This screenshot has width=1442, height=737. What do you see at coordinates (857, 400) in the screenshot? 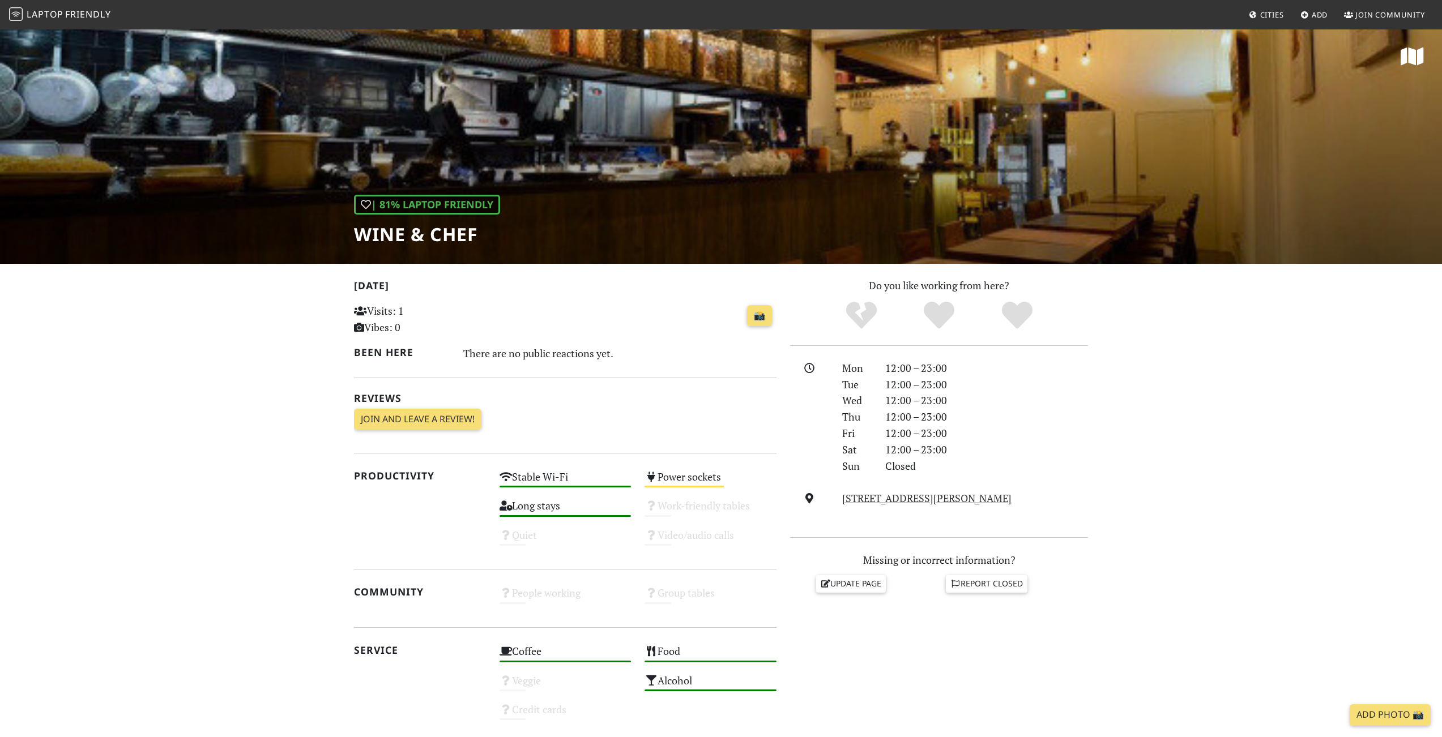
I see `div: Wed` at bounding box center [857, 400].